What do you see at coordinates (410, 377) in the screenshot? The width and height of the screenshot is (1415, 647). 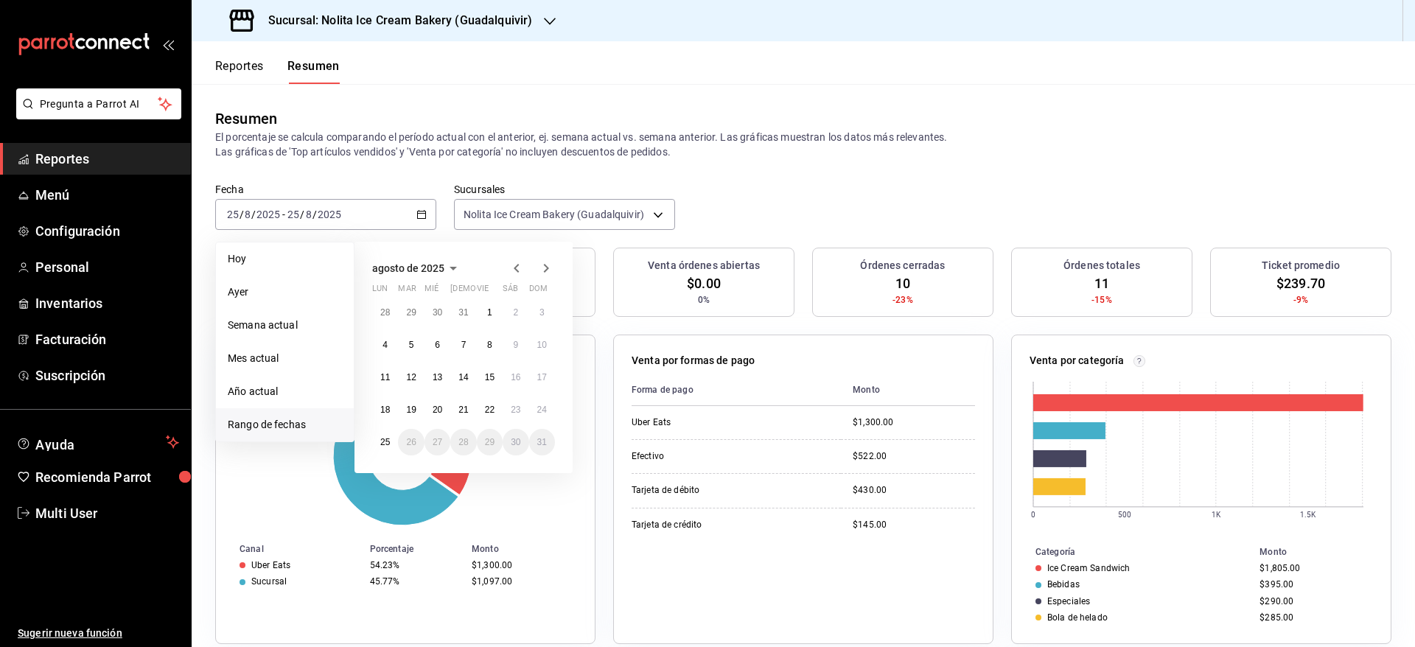 I see `abbr: 12 de agosto de 2025` at bounding box center [410, 377].